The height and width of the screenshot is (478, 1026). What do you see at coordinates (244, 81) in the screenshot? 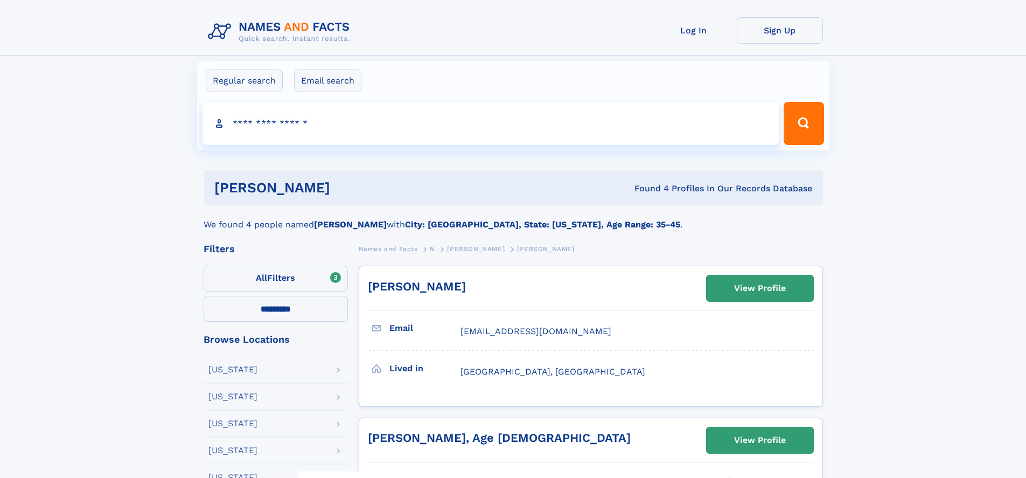
I see `label: Regular search` at bounding box center [244, 81].